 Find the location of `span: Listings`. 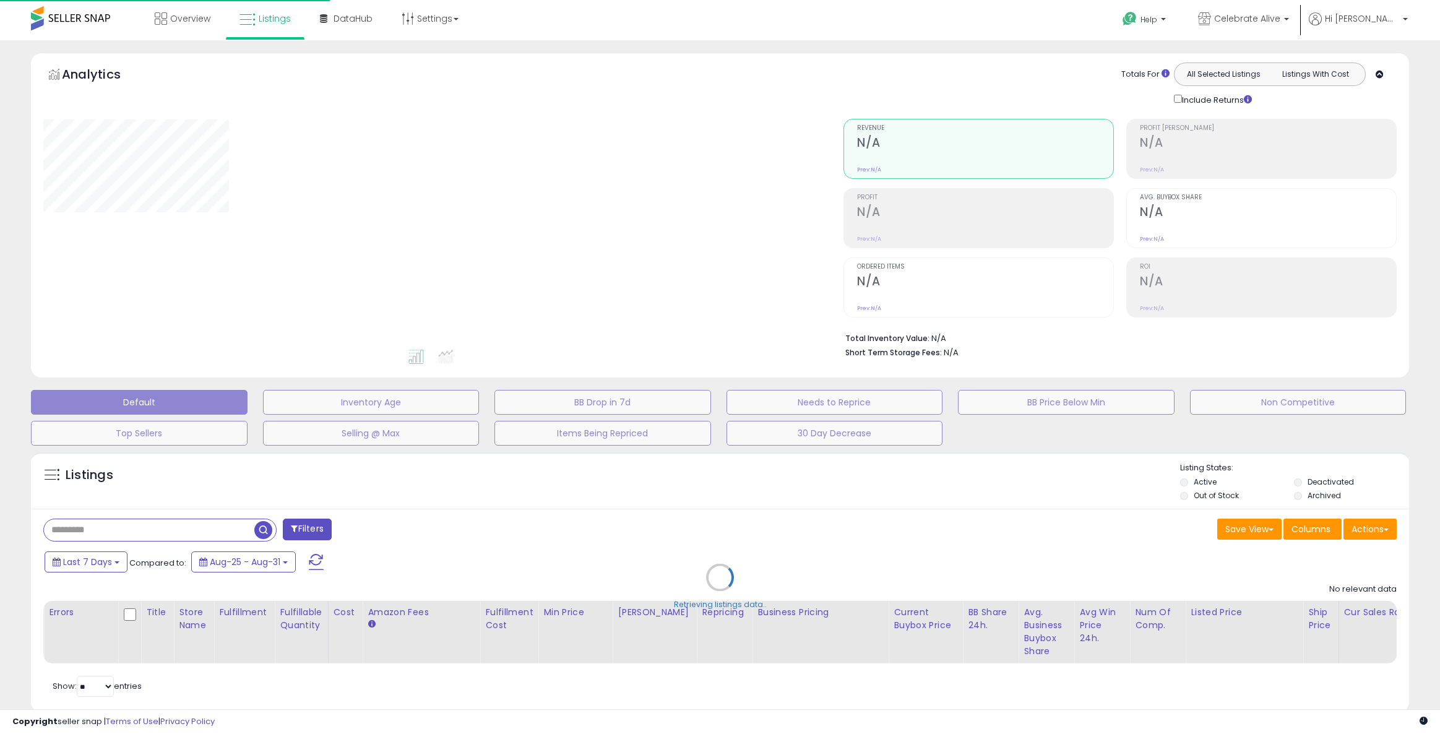

span: Listings is located at coordinates (275, 19).